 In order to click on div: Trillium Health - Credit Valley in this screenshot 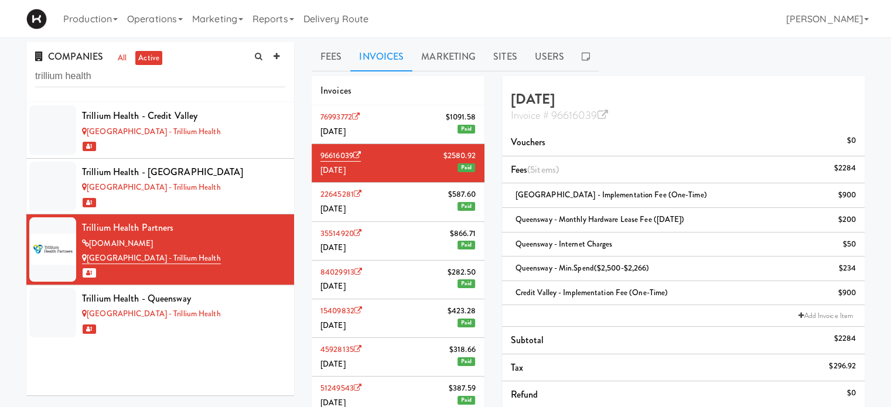, I will do `click(183, 116)`.